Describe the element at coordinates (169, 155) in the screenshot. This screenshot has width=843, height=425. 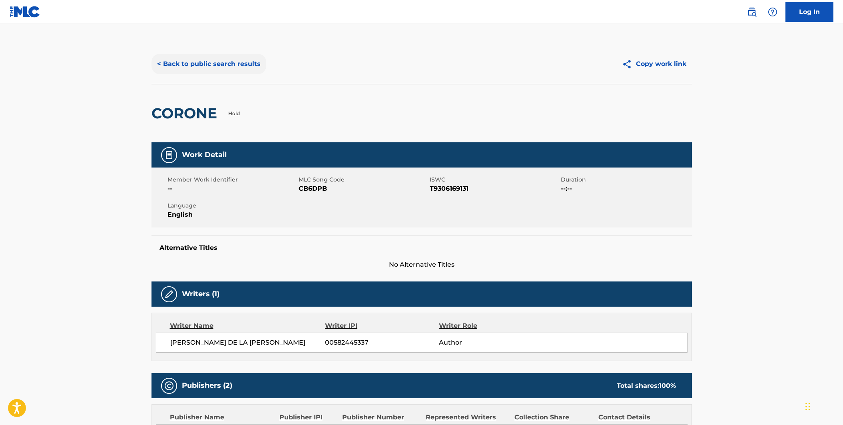
I see `img: Work Detail` at that location.